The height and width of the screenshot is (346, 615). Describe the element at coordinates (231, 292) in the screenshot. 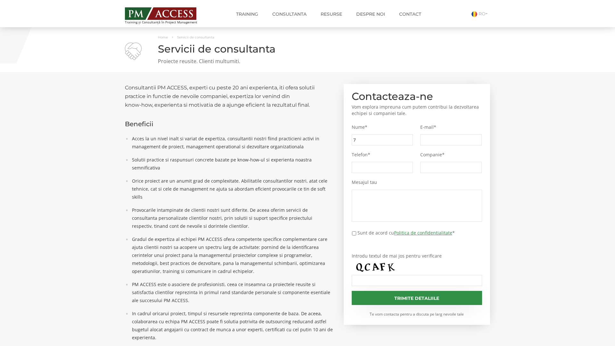

I see `li: PM ACCESS este o asociere de profesionisti, ceea ce inseamna ca proiectele reusite si satisfactia...` at that location.